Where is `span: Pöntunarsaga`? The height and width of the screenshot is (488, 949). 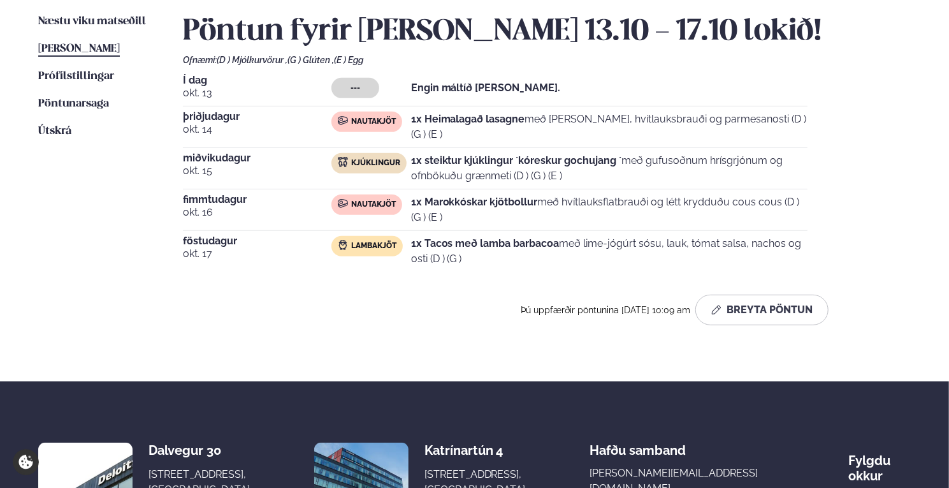
span: Pöntunarsaga is located at coordinates (73, 103).